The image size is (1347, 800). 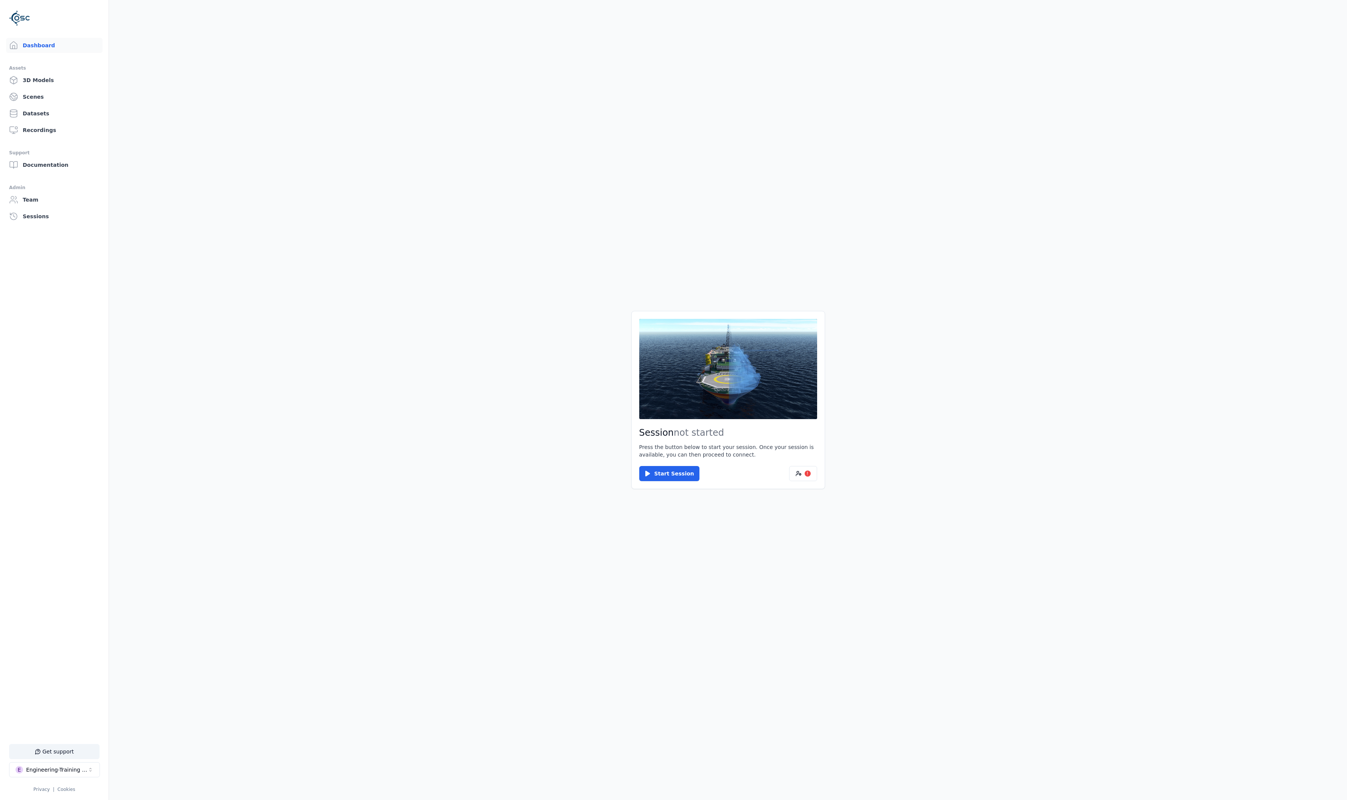 I want to click on div: E, so click(x=19, y=770).